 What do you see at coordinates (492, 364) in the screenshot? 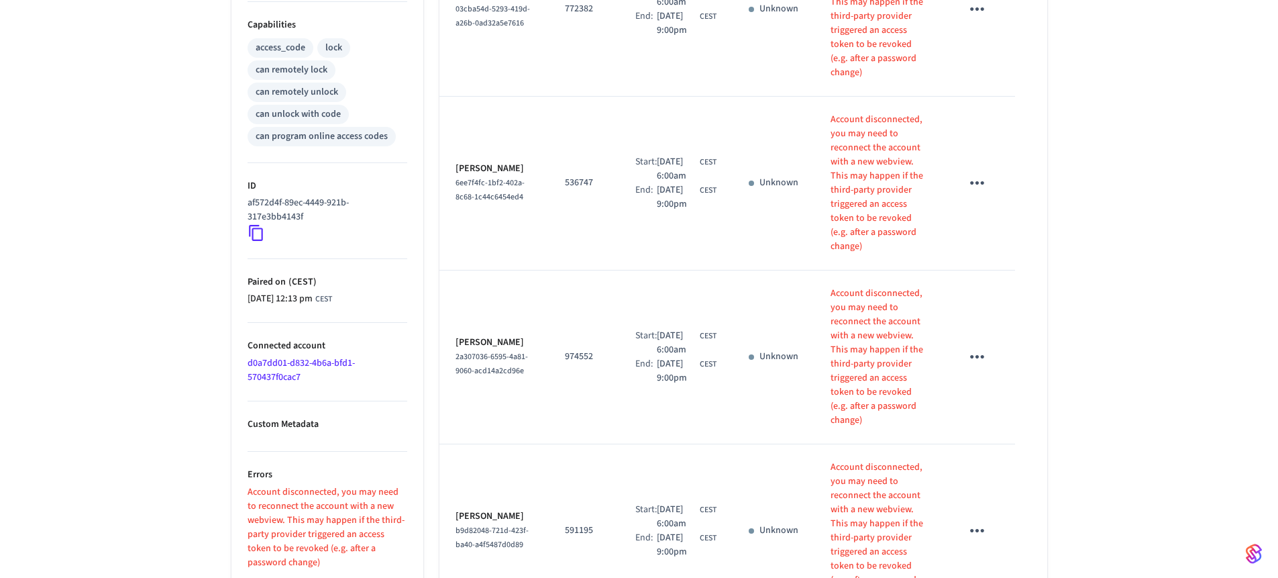
I see `span: 2a307036-6595-4a81-9060-acd14a2cd96e` at bounding box center [492, 364].